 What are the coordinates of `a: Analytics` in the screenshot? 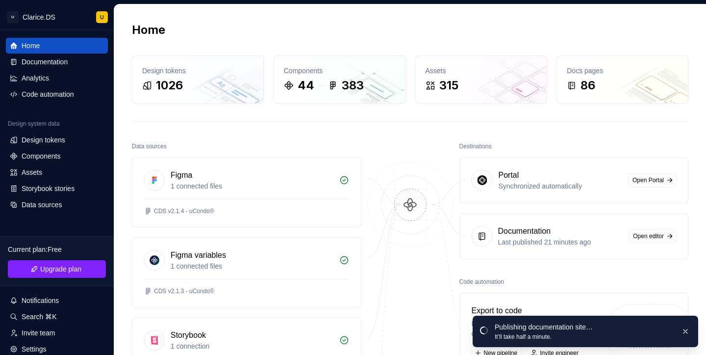 It's located at (57, 78).